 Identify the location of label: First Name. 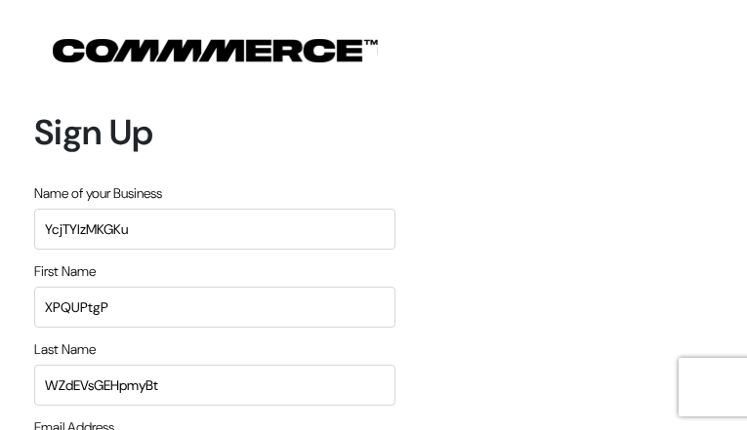
(64, 271).